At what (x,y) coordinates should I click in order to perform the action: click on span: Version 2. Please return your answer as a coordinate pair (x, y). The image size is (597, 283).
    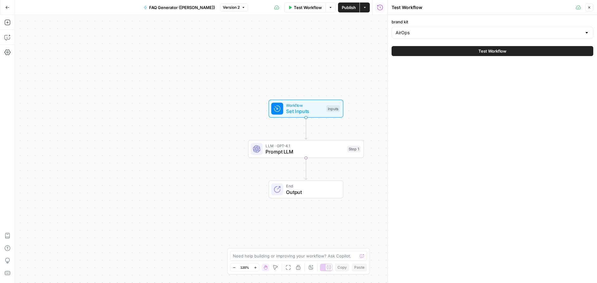
    Looking at the image, I should click on (231, 7).